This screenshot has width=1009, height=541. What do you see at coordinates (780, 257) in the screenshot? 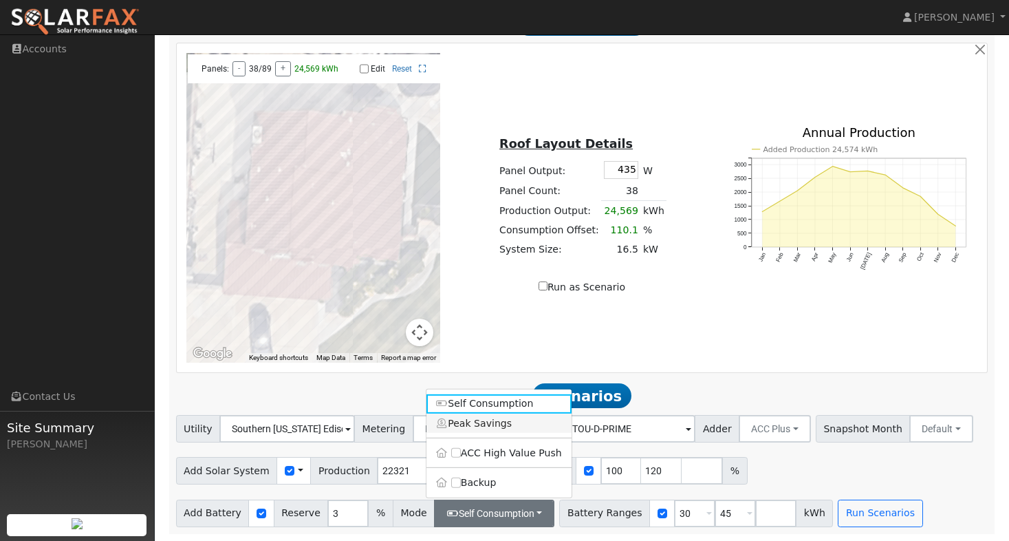
I see `text: Feb` at bounding box center [780, 257].